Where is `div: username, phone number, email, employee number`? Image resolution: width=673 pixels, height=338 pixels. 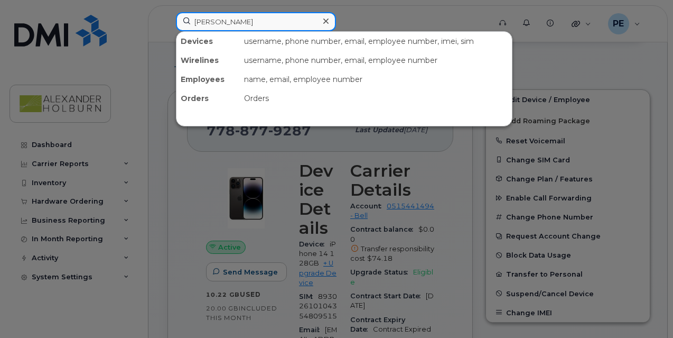 div: username, phone number, email, employee number is located at coordinates (376, 60).